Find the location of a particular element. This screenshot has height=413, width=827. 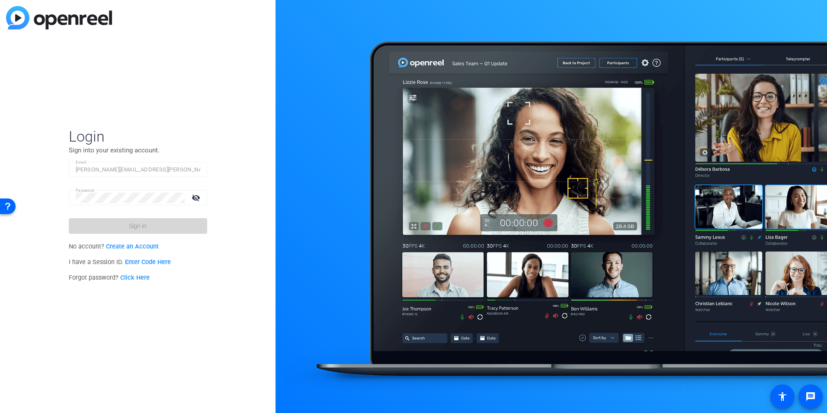

a: Create an Account is located at coordinates (132, 246).